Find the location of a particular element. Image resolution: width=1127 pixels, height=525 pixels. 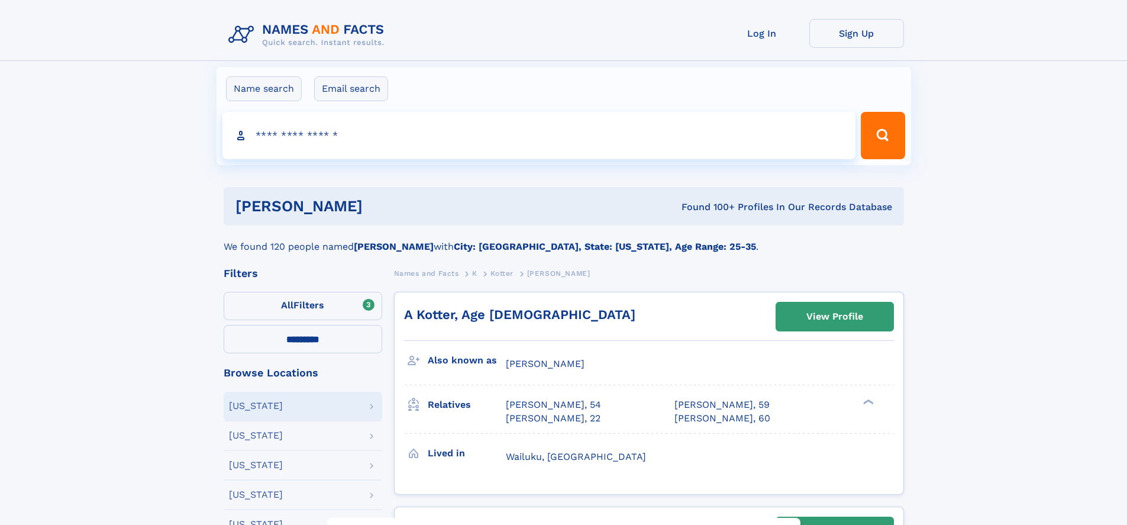

a: Names and Facts is located at coordinates (427, 273).